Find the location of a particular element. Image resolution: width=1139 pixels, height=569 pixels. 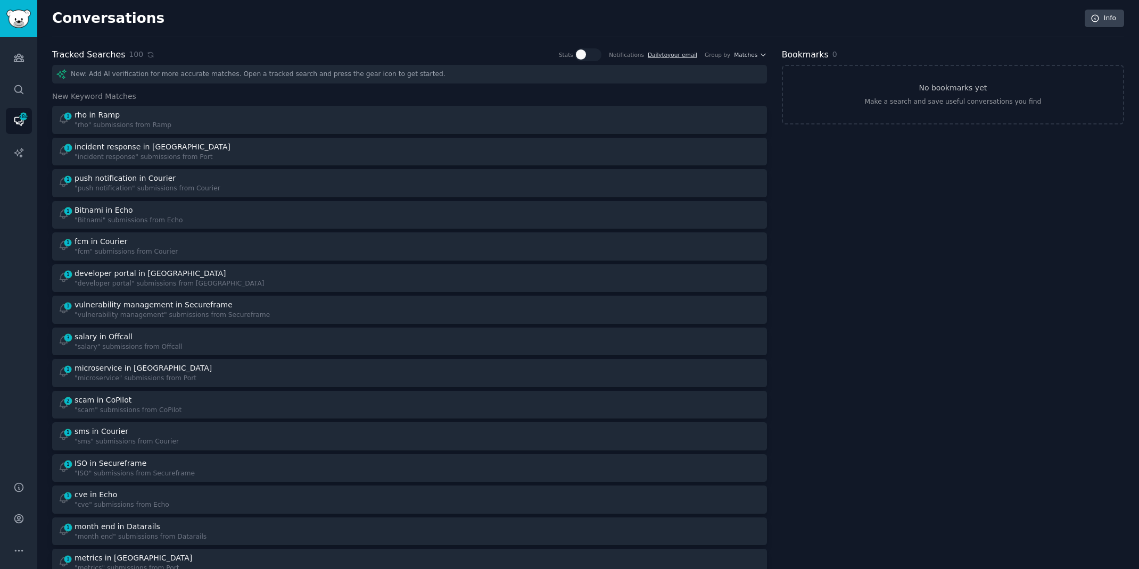

div: sms in Courier is located at coordinates (101, 432).